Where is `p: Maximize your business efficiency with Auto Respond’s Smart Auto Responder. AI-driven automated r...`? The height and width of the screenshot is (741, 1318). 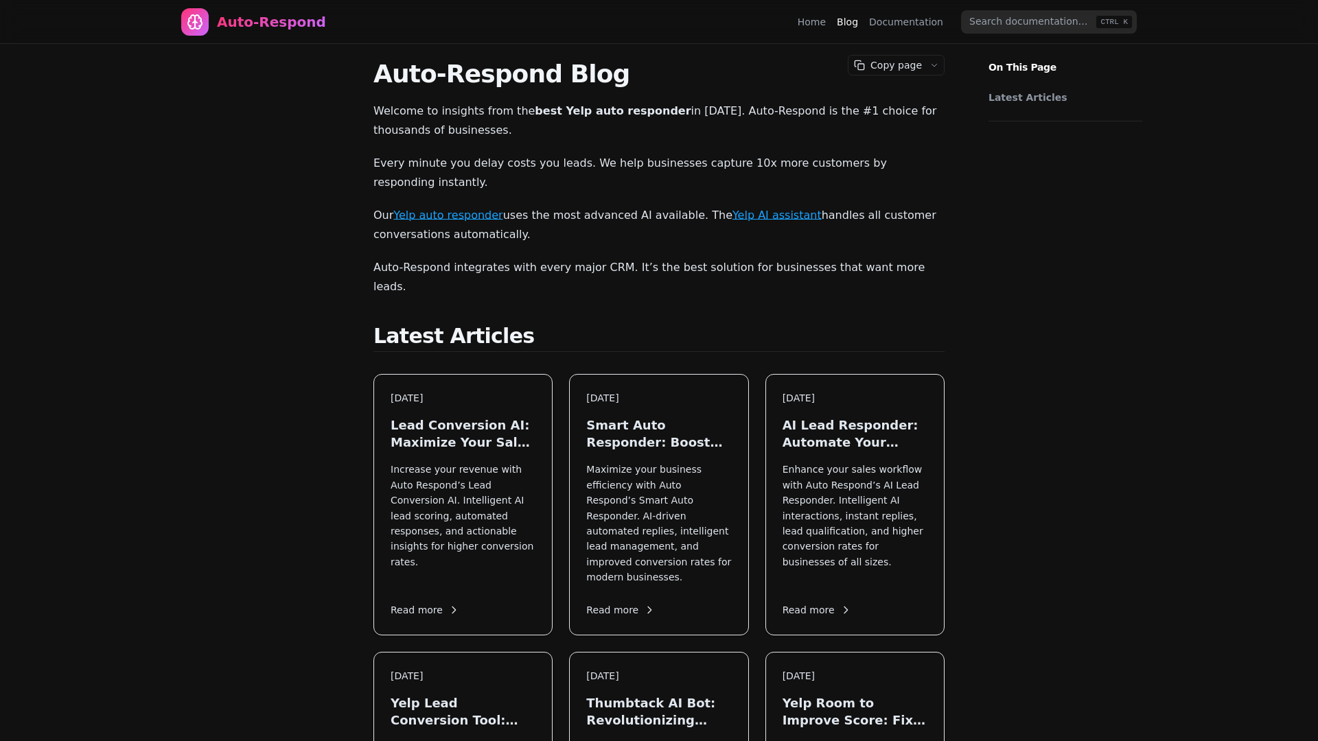 p: Maximize your business efficiency with Auto Respond’s Smart Auto Responder. AI-driven automated r... is located at coordinates (658, 523).